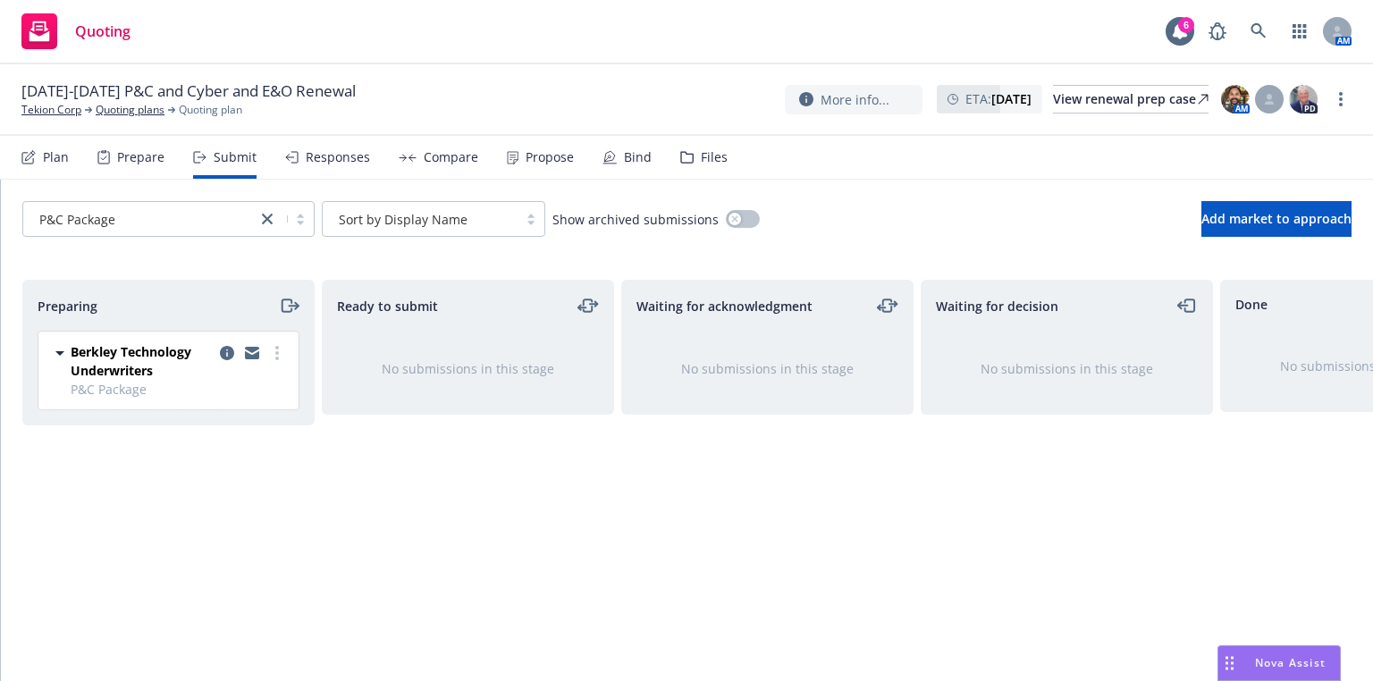 The height and width of the screenshot is (681, 1373). Describe the element at coordinates (267, 219) in the screenshot. I see `a: close` at that location.